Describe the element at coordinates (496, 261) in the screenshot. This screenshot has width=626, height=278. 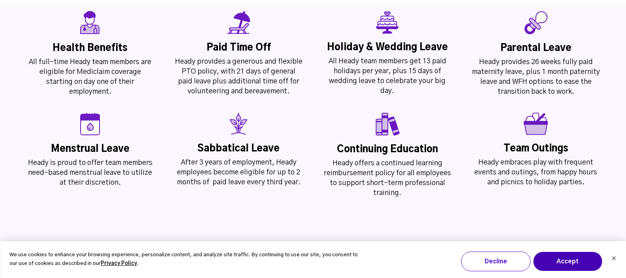
I see `button: Decline` at that location.